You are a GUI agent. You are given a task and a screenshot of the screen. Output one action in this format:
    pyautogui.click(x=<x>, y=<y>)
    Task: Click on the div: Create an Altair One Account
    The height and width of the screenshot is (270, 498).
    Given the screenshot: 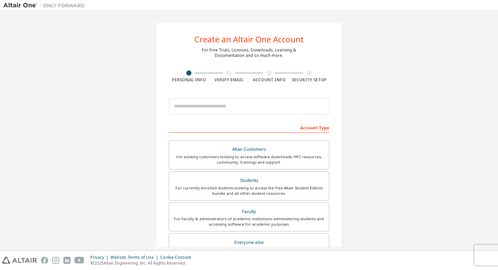 What is the action you would take?
    pyautogui.click(x=249, y=39)
    